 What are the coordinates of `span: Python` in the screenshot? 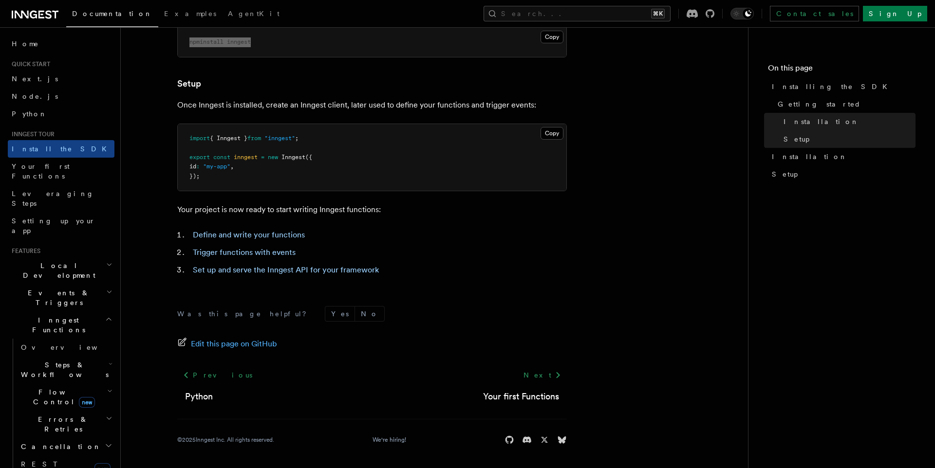 It's located at (29, 114).